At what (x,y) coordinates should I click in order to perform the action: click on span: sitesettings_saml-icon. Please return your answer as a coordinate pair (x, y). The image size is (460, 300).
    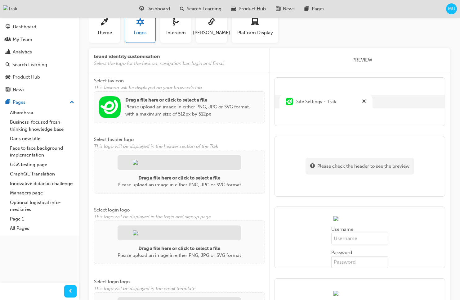
    Looking at the image, I should click on (212, 22).